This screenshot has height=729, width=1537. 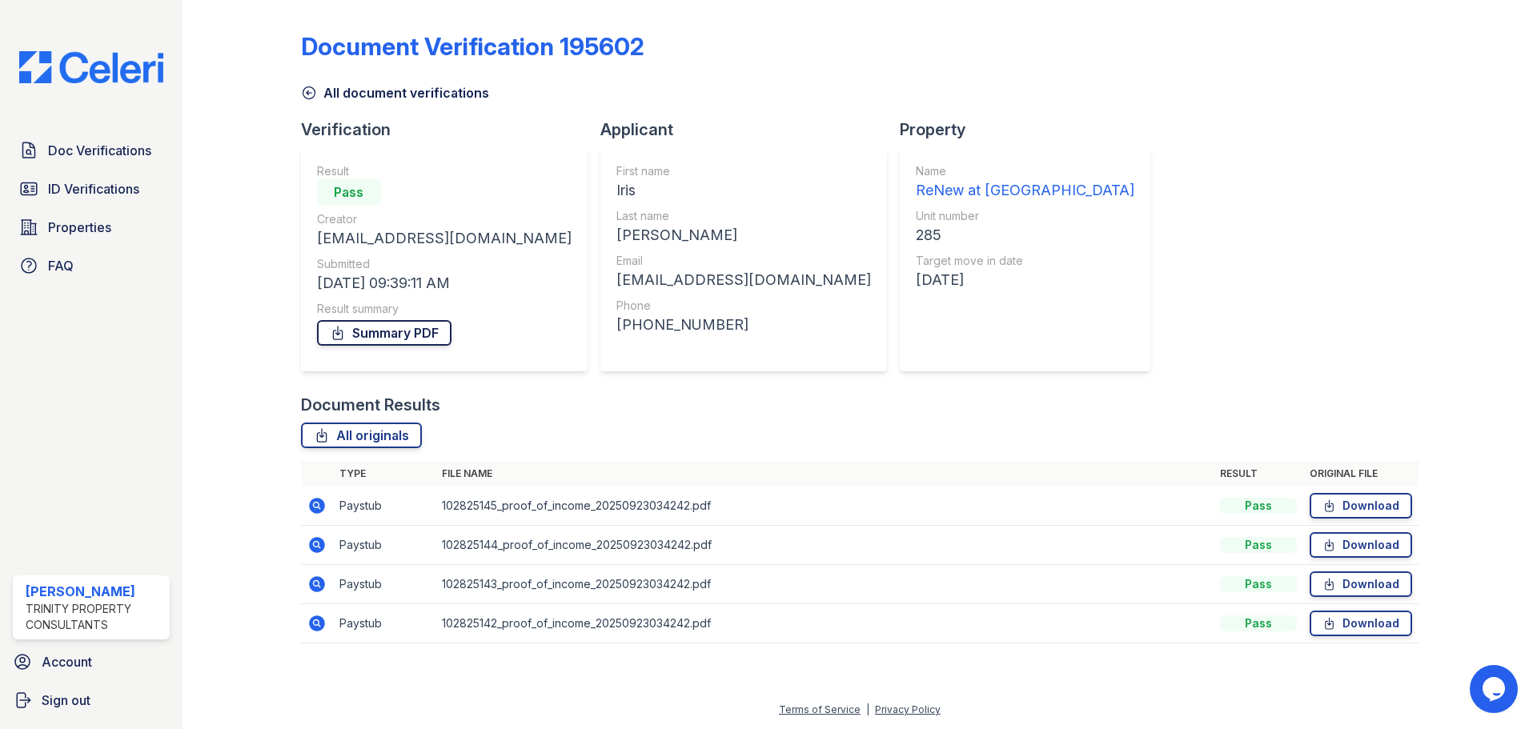 What do you see at coordinates (825, 545) in the screenshot?
I see `td: 102825144_proof_of_income_20250923034242.pdf` at bounding box center [825, 545].